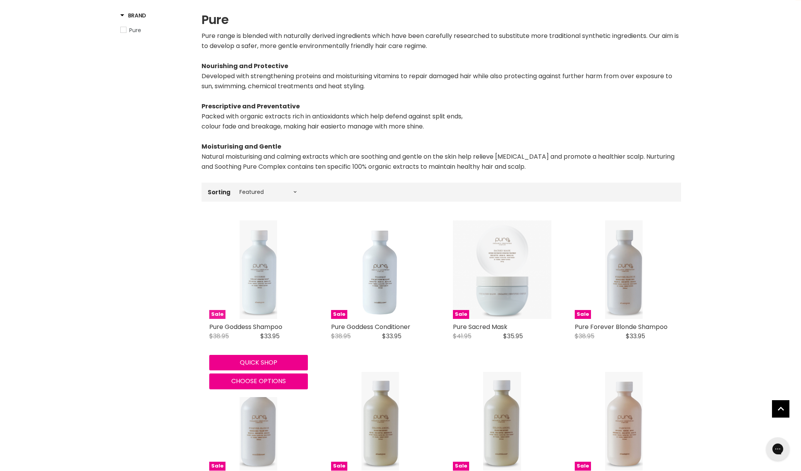 The height and width of the screenshot is (471, 801). I want to click on a: Pure Sacred Mask Sale, so click(502, 269).